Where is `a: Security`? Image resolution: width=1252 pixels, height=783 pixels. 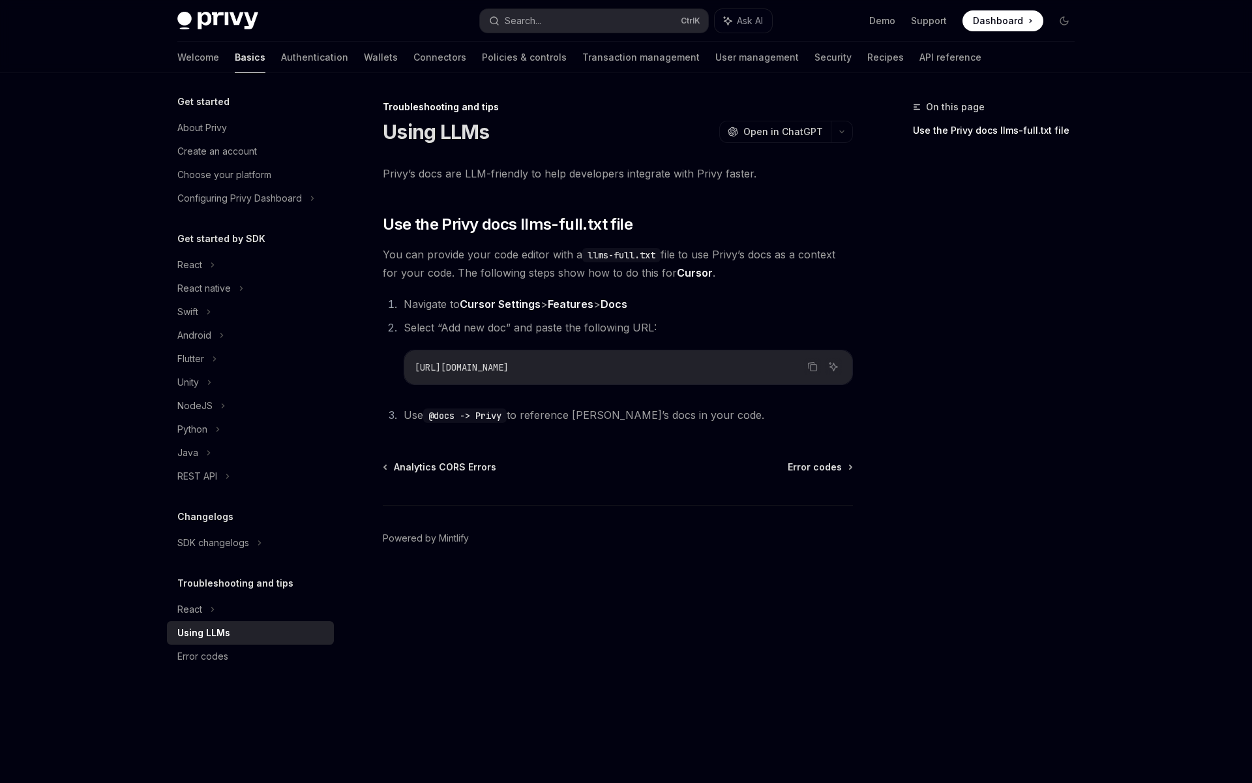
a: Security is located at coordinates (833, 57).